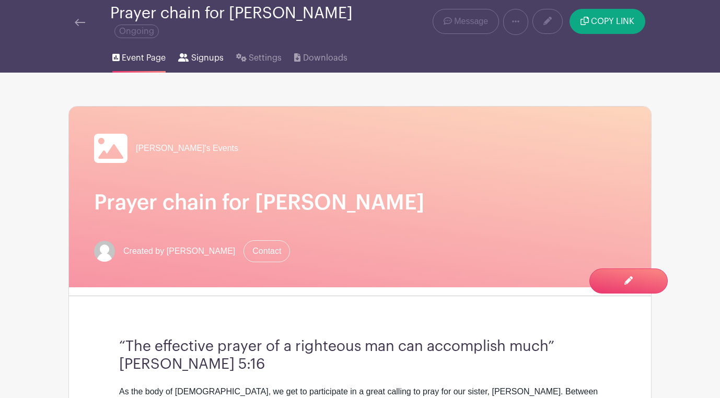  What do you see at coordinates (259, 56) in the screenshot?
I see `a: Settings` at bounding box center [259, 56].